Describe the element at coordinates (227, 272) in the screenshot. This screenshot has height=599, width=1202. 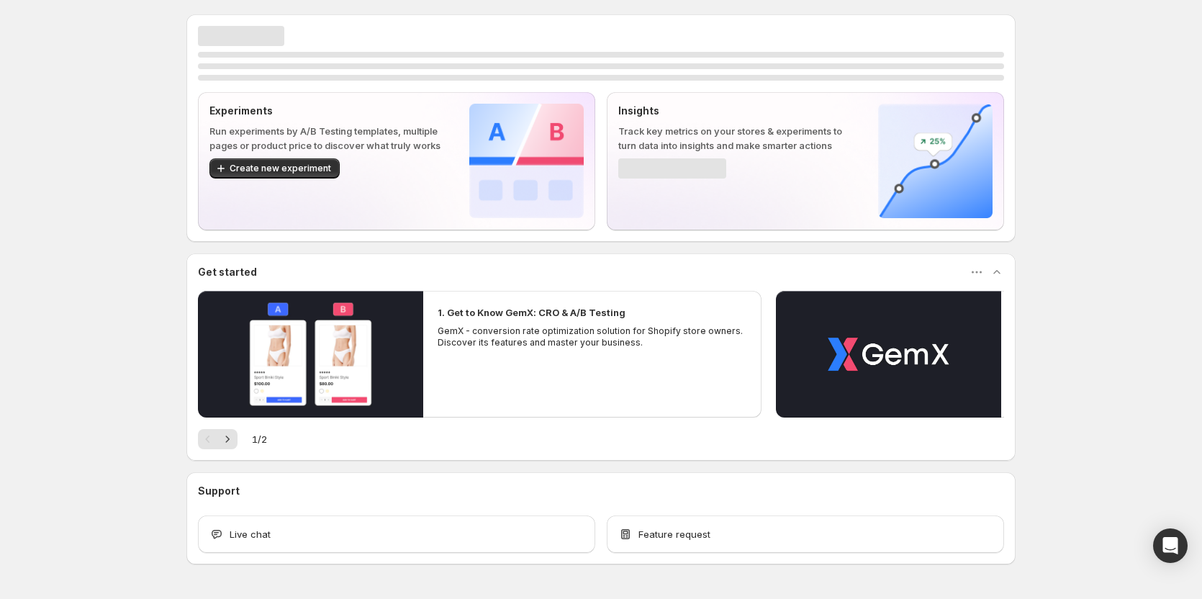
I see `h3: Get started` at that location.